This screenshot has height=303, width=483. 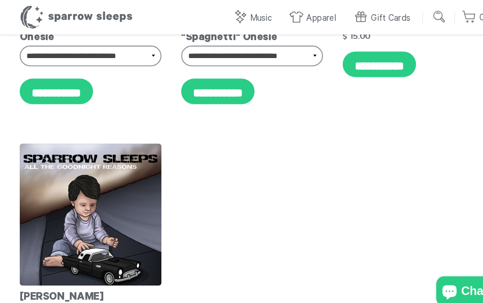 I want to click on h1: Sparrow Sleeps, so click(x=73, y=17).